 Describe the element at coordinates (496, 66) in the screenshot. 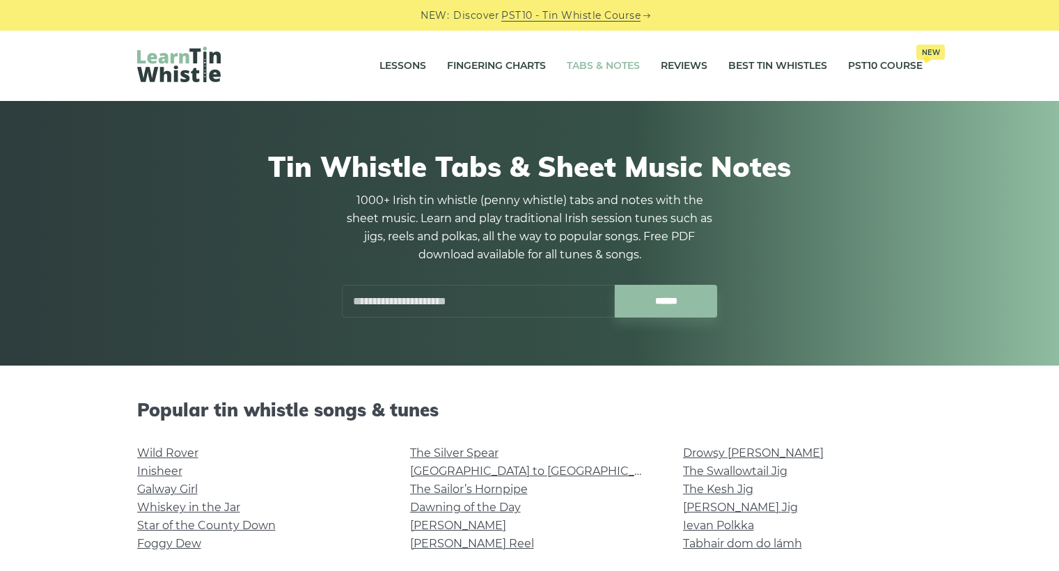

I see `a: Fingering Charts` at that location.